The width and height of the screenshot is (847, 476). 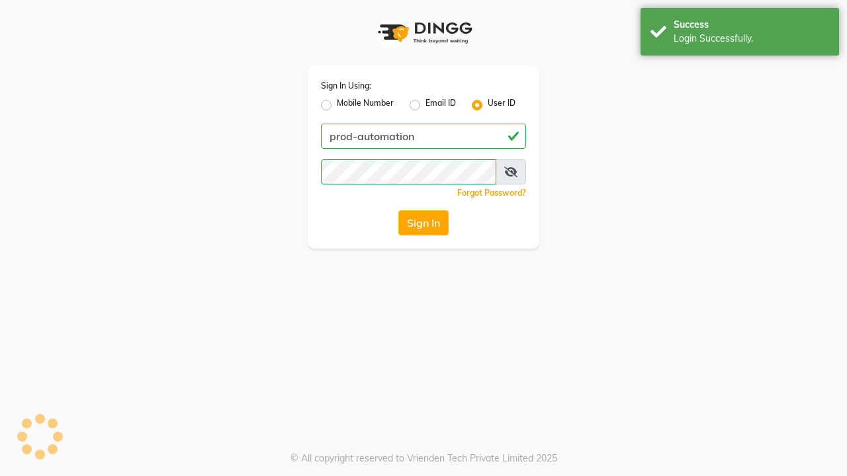 I want to click on div: Success, so click(x=751, y=24).